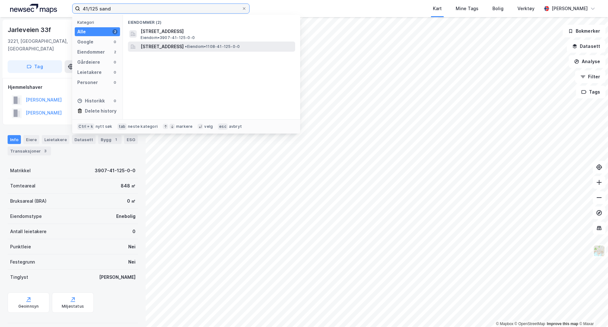 This screenshot has width=608, height=327. I want to click on div: Tomteareal, so click(23, 186).